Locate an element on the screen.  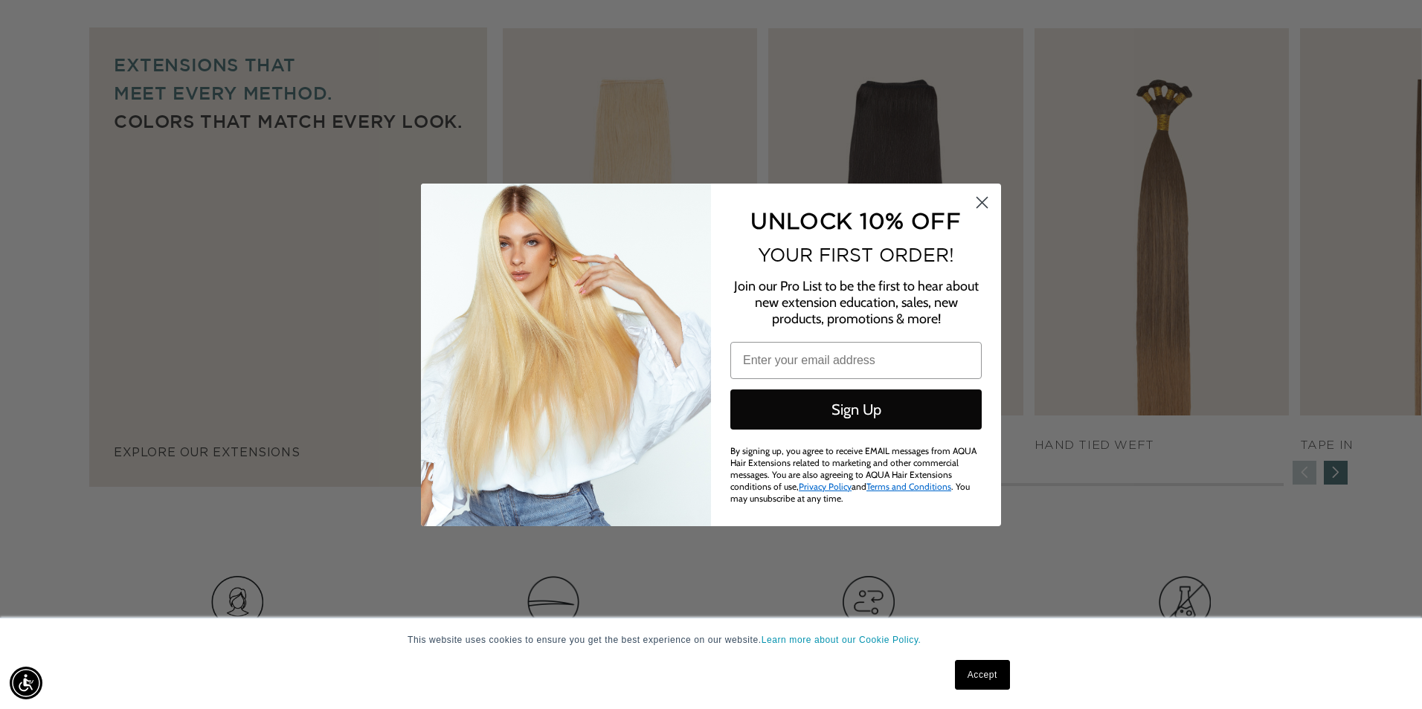
a: Privacy Policy is located at coordinates (825, 486).